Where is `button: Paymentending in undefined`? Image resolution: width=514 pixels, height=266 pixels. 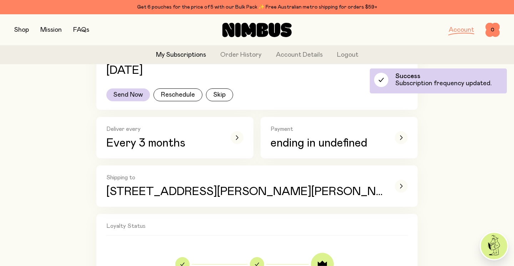
button: Paymentending in undefined is located at coordinates (339, 138).